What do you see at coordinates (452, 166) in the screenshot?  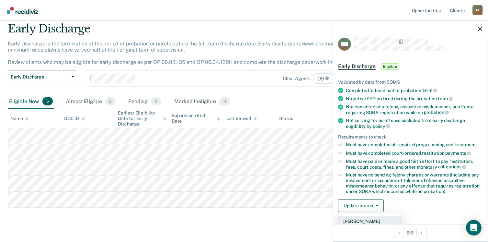 I see `span: obligations` at bounding box center [452, 166].